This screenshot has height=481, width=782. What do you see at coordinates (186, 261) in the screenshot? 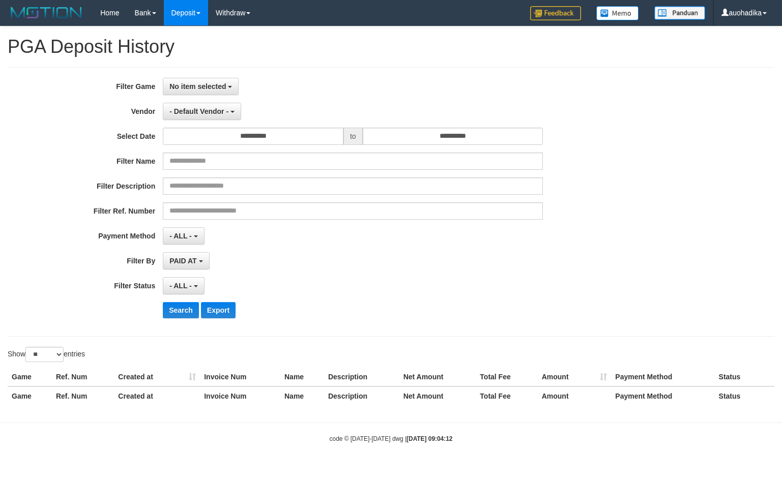
I see `button: PAID AT` at bounding box center [186, 261].